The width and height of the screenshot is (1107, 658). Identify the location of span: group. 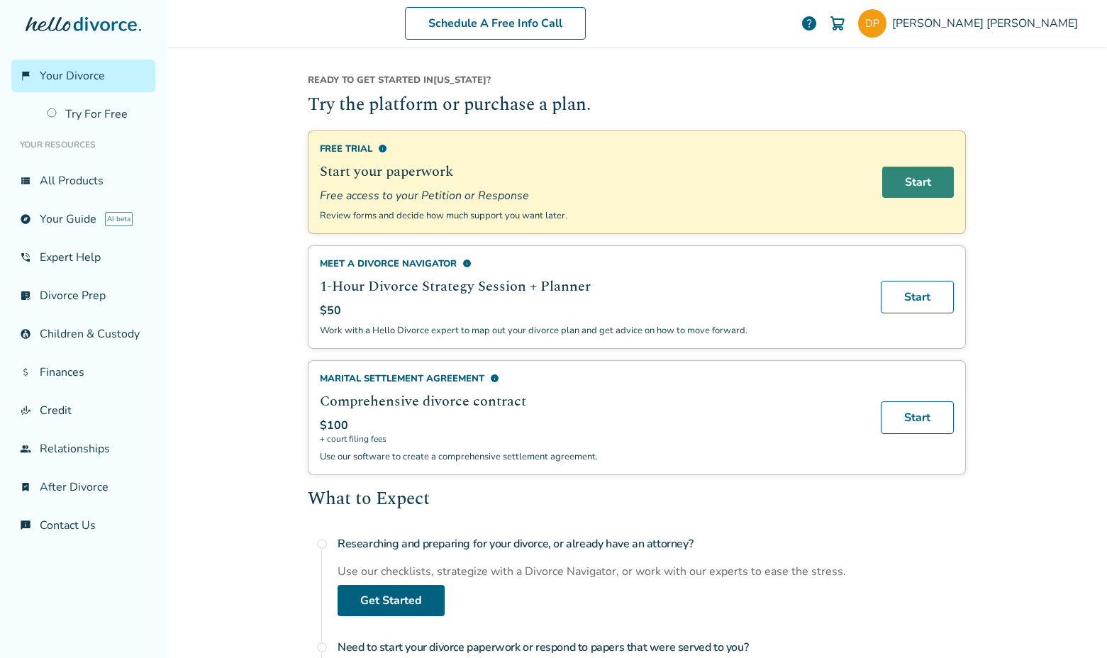
(26, 449).